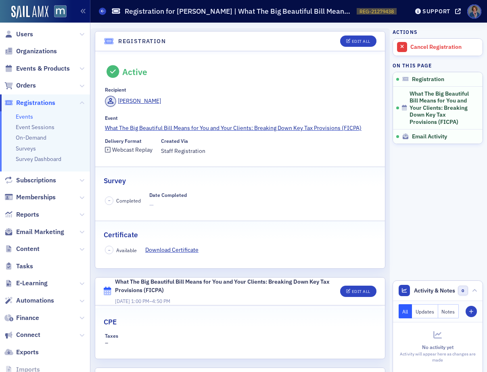 The image size is (487, 372). What do you see at coordinates (30, 12) in the screenshot?
I see `a: SailAMX` at bounding box center [30, 12].